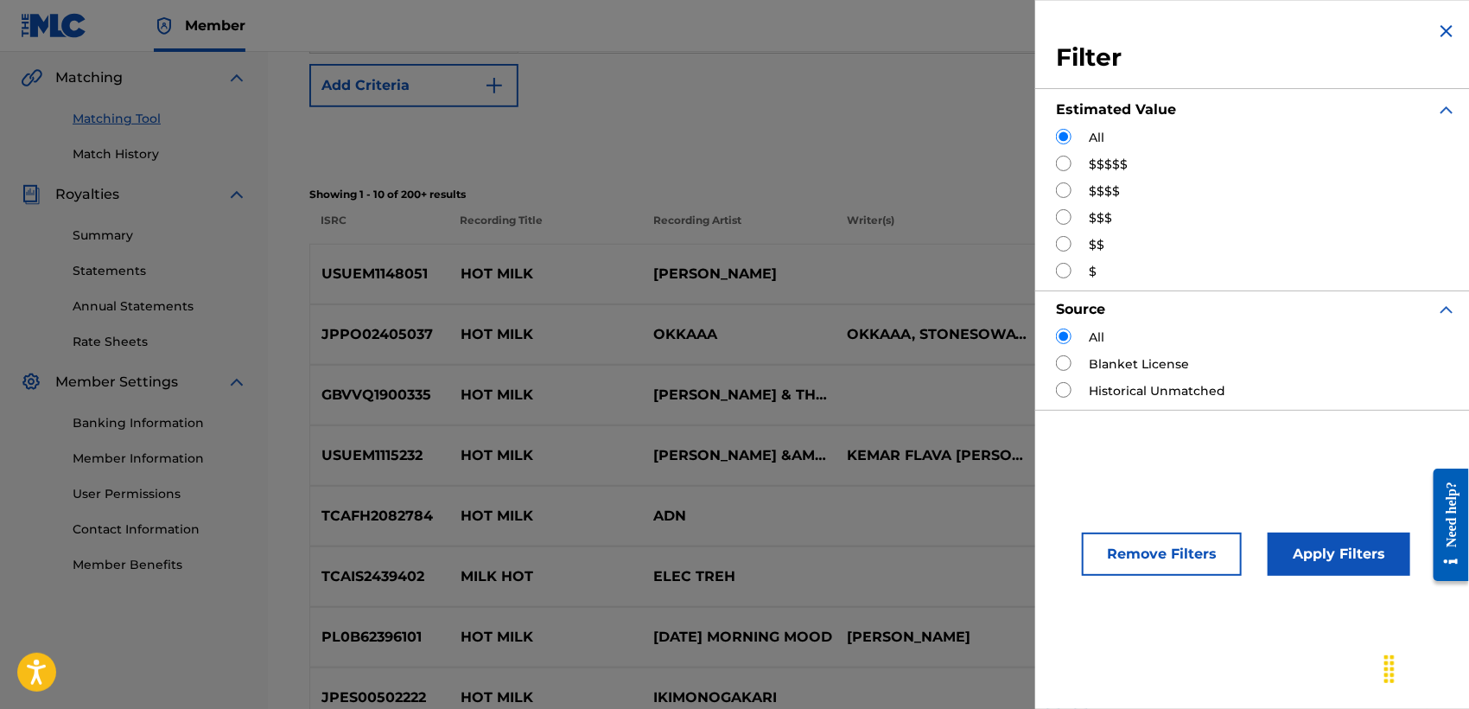  What do you see at coordinates (30, 69) in the screenshot?
I see `div: Open Resource Center` at bounding box center [30, 69].